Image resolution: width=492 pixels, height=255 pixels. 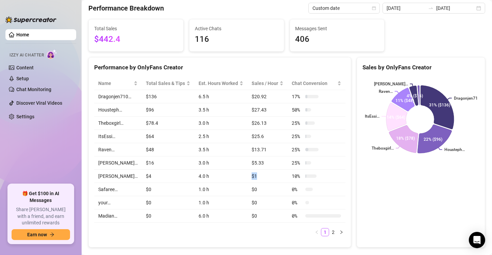 I want to click on td: $48, so click(x=168, y=149).